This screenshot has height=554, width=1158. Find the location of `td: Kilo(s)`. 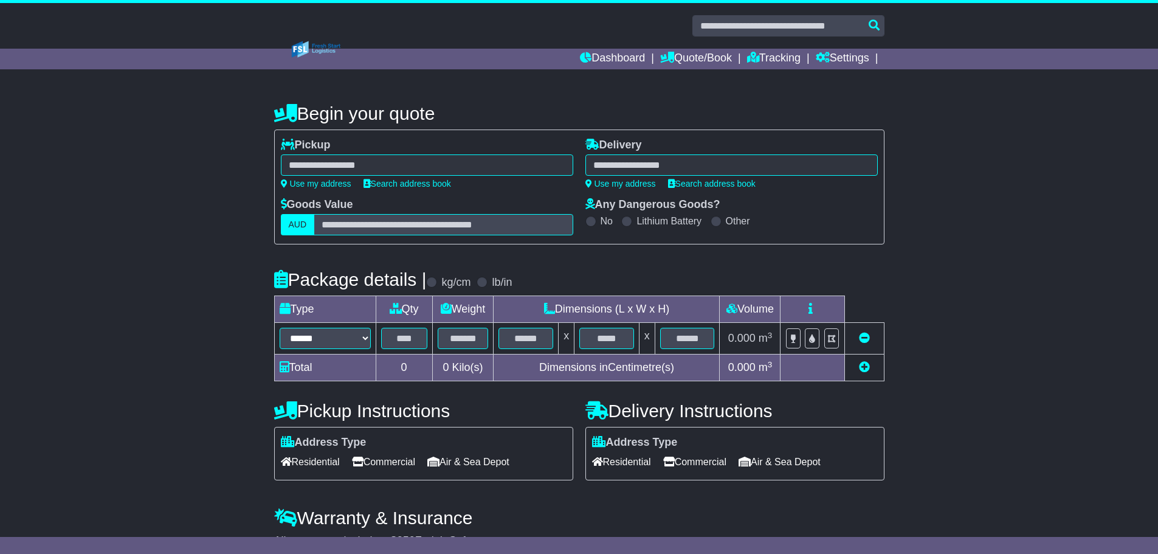

td: Kilo(s) is located at coordinates (462, 368).